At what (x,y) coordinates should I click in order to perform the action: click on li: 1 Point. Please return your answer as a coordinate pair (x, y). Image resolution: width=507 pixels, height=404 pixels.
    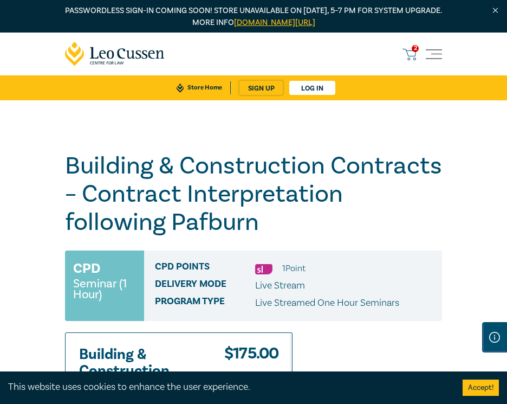
    Looking at the image, I should click on (294, 268).